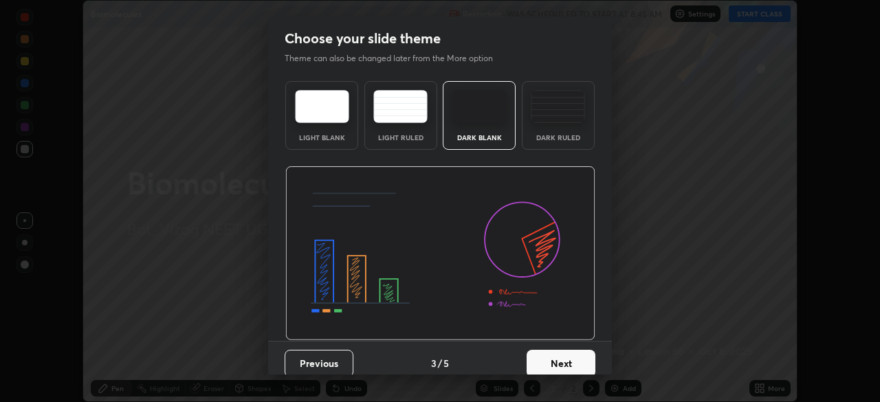 The height and width of the screenshot is (402, 880). Describe the element at coordinates (319, 364) in the screenshot. I see `button: Previous` at that location.